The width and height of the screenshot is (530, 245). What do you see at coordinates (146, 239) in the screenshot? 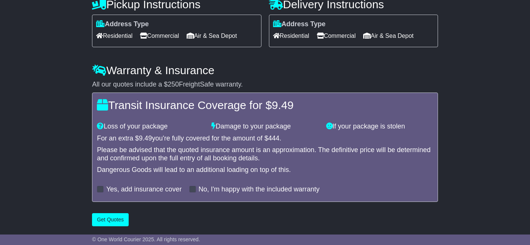
I see `span: © One World Courier 2025. All rights reserved.` at bounding box center [146, 239].